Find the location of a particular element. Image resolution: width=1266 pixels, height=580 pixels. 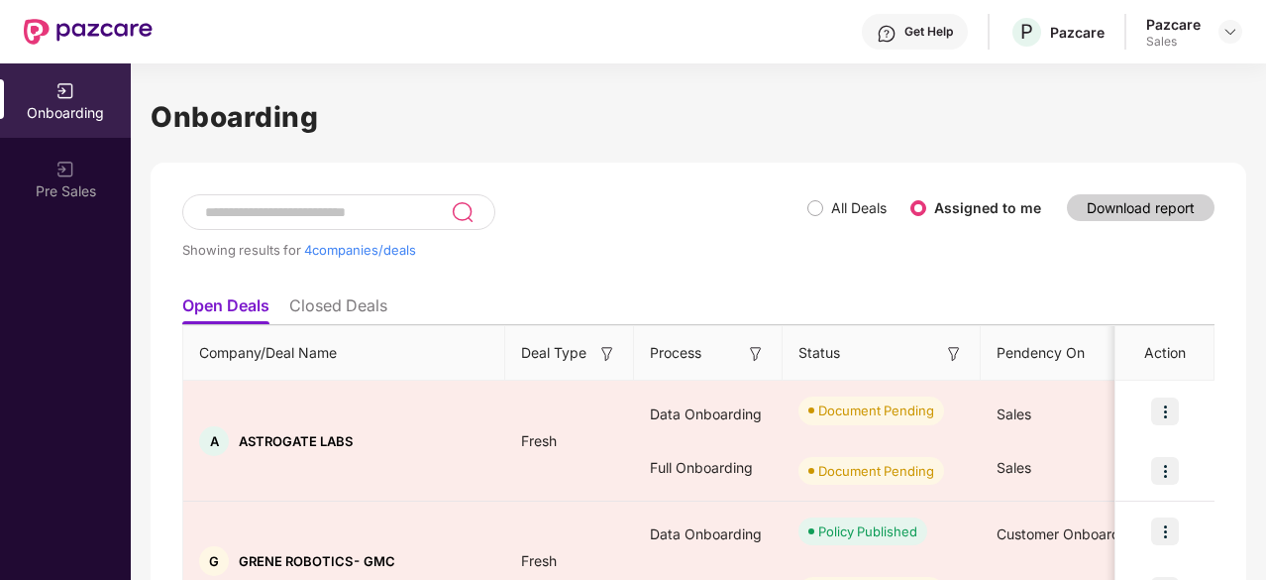

button: Download report is located at coordinates (1140, 207).